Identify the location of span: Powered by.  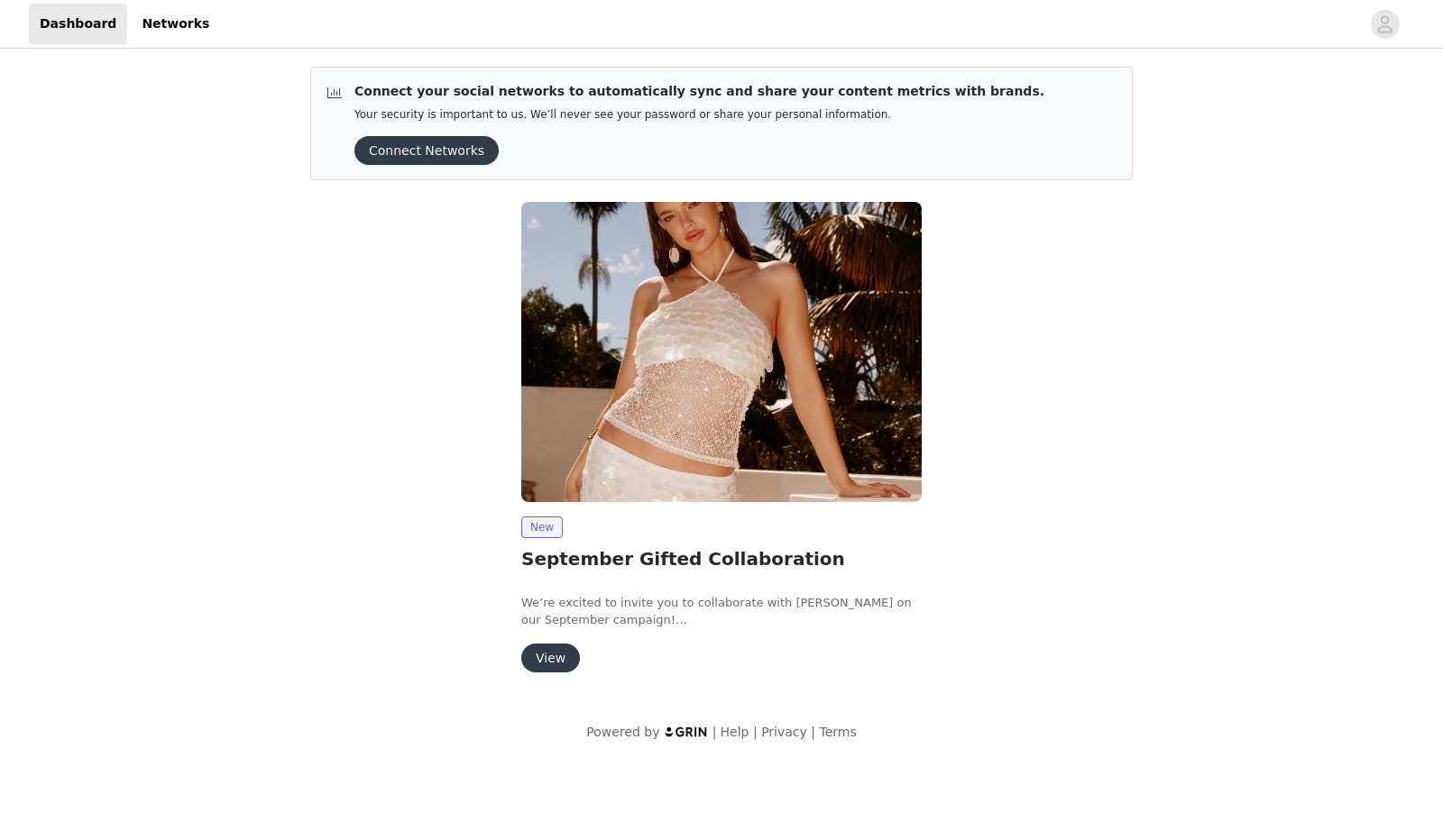
(622, 732).